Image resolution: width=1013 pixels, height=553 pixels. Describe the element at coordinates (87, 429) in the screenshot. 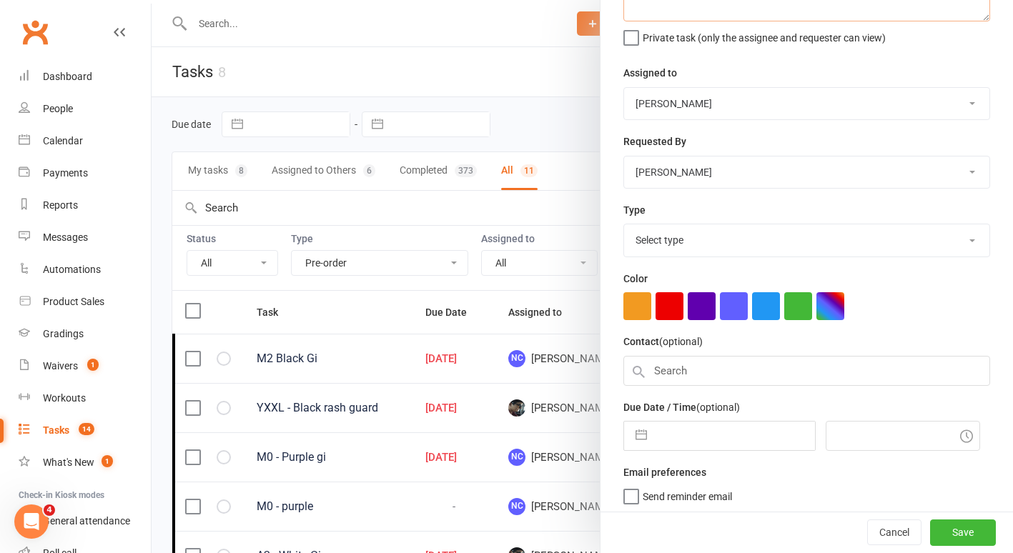

I see `span: 14` at that location.